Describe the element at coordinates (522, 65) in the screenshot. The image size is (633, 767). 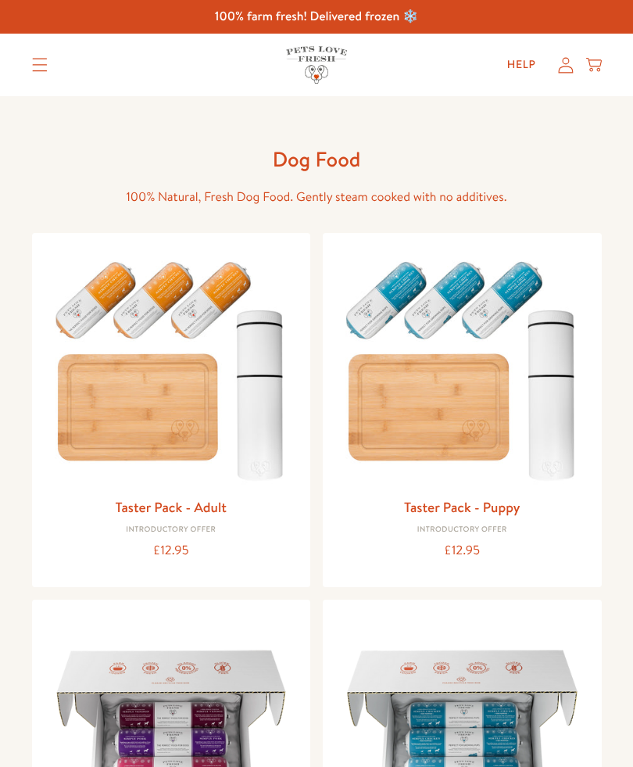
I see `a: Help` at that location.